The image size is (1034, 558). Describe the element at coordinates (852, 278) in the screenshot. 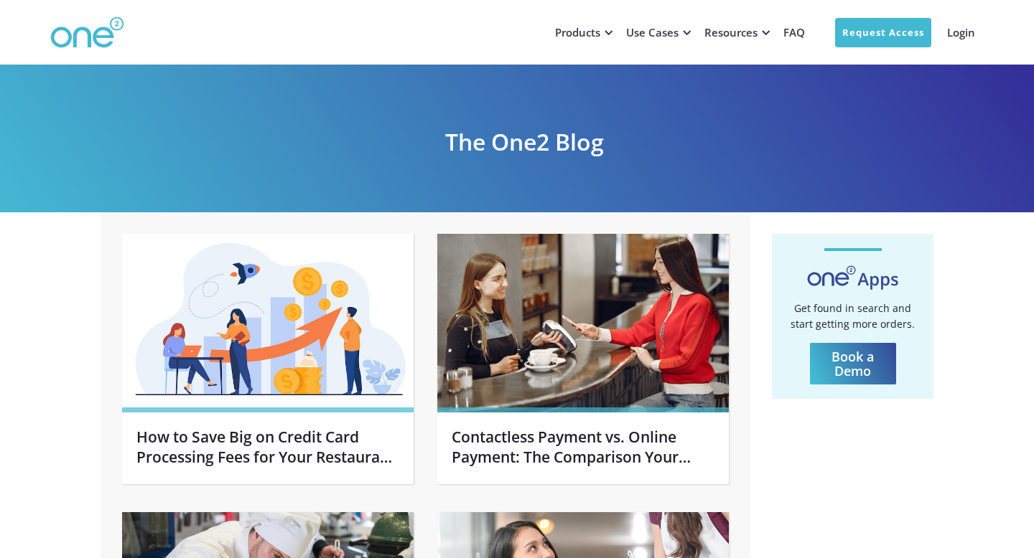

I see `img: One2 apps logo` at that location.